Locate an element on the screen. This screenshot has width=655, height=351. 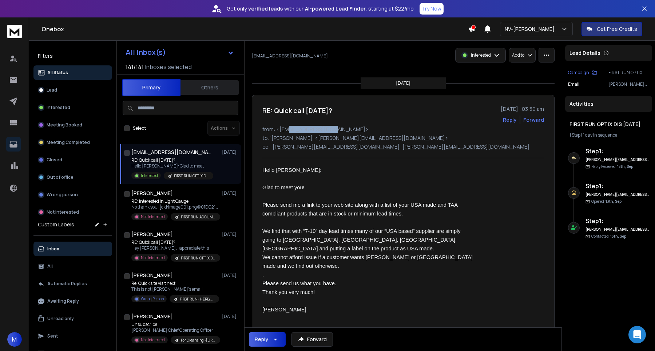
p: Contacted is located at coordinates (609, 236).